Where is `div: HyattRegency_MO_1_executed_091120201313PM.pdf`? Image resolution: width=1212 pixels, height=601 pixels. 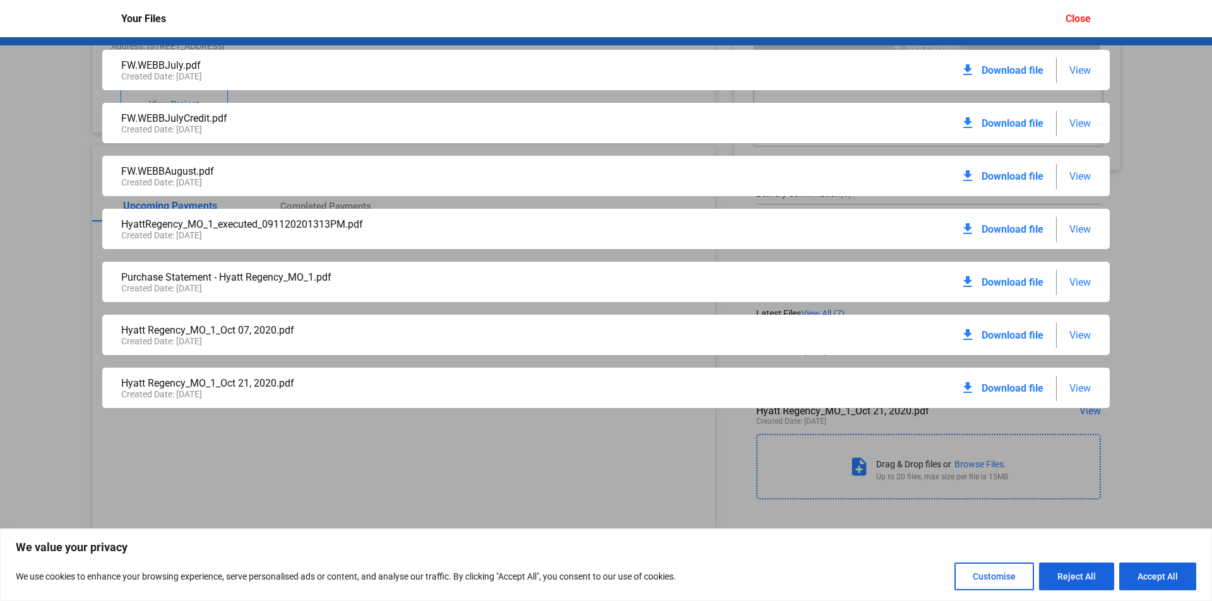
div: HyattRegency_MO_1_executed_091120201313PM.pdf is located at coordinates (364, 224).